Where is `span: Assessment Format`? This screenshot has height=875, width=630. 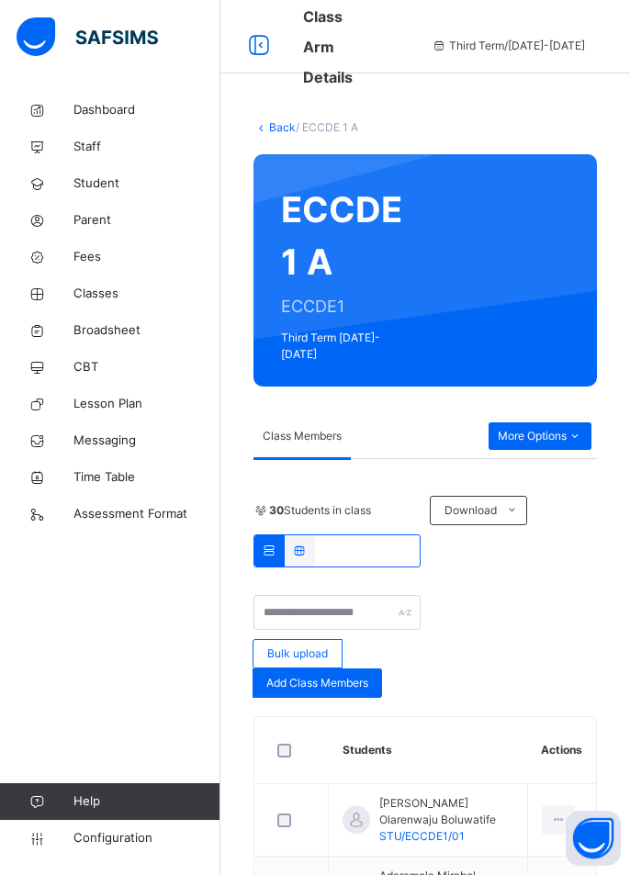 span: Assessment Format is located at coordinates (147, 514).